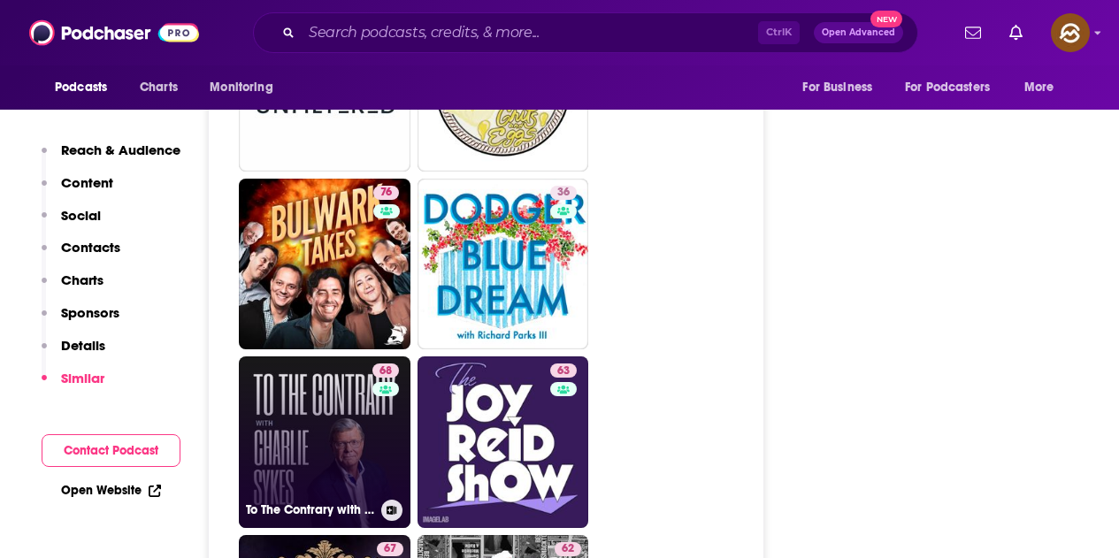 The width and height of the screenshot is (1119, 558). Describe the element at coordinates (947, 88) in the screenshot. I see `span: For Podcasters` at that location.